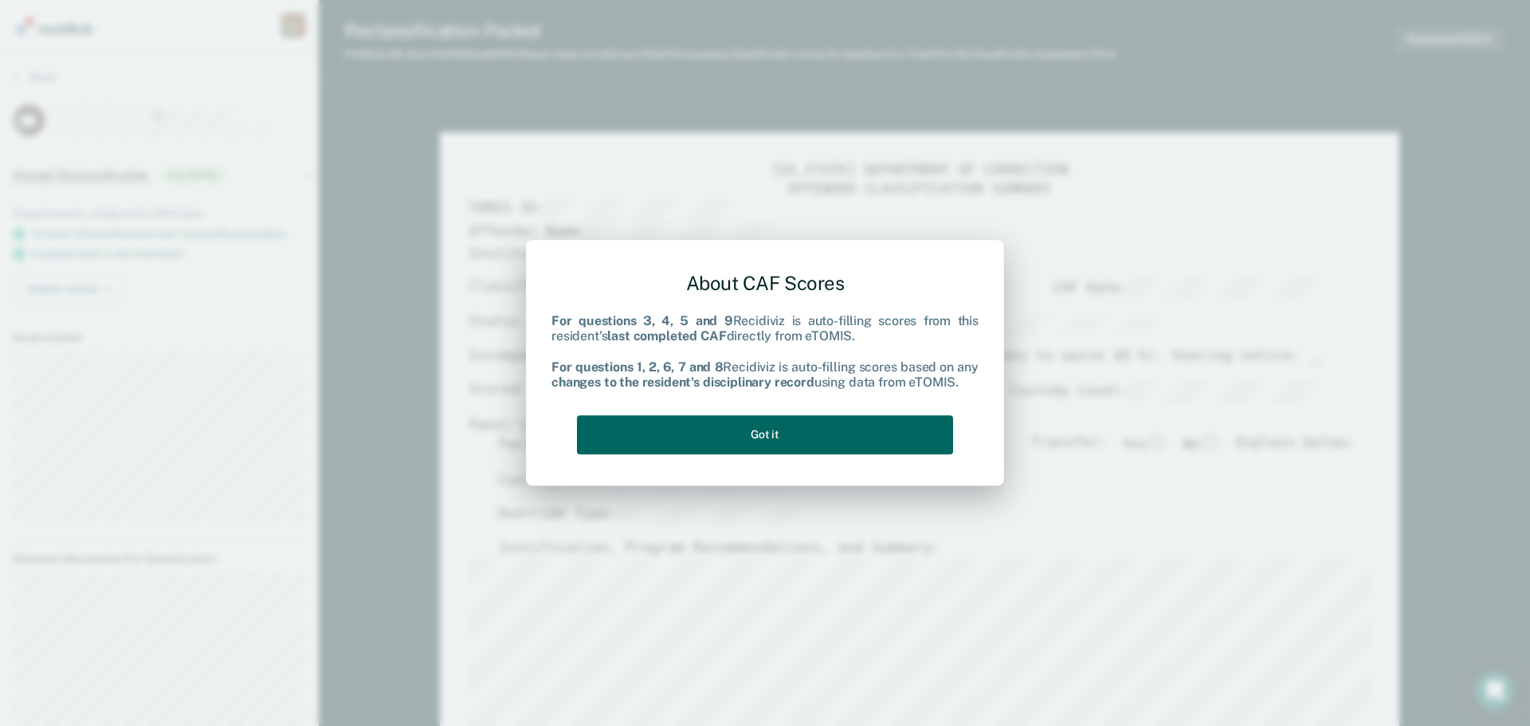 This screenshot has height=726, width=1530. I want to click on b: For questions 3, 4, 5 and 9, so click(642, 321).